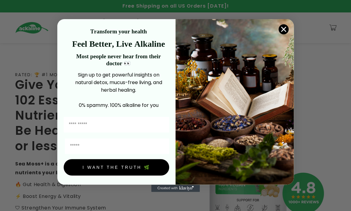 The width and height of the screenshot is (351, 211). What do you see at coordinates (119, 105) in the screenshot?
I see `p: 0% spammy. 100% alkaline for you` at bounding box center [119, 105].